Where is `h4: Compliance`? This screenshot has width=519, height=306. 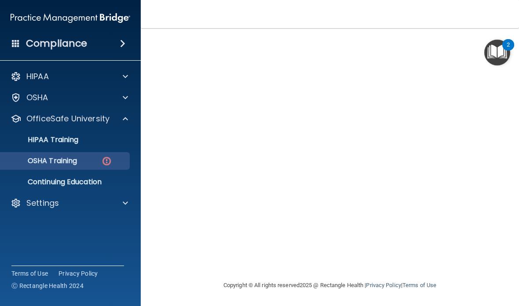
h4: Compliance is located at coordinates (56, 44).